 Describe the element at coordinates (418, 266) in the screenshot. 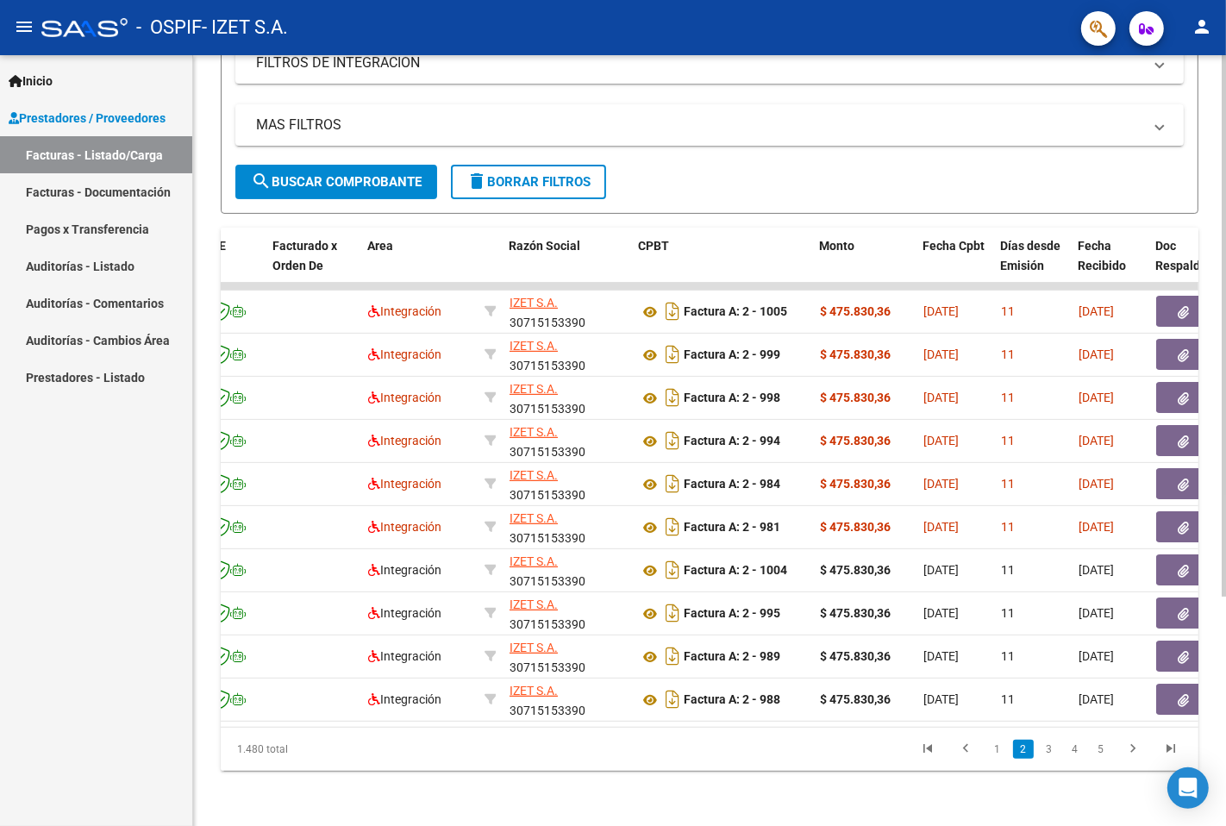

I see `datatable-header-cell: Area` at that location.